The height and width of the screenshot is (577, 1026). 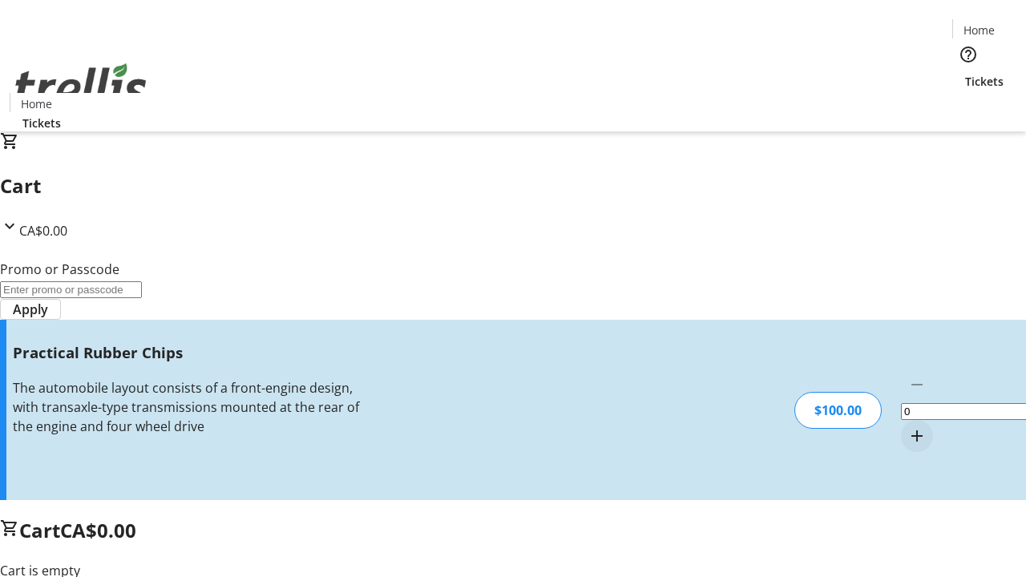 I want to click on div: The automobile layout consists of a front-engine design, with transaxle-type transmissions mounte..., so click(x=188, y=407).